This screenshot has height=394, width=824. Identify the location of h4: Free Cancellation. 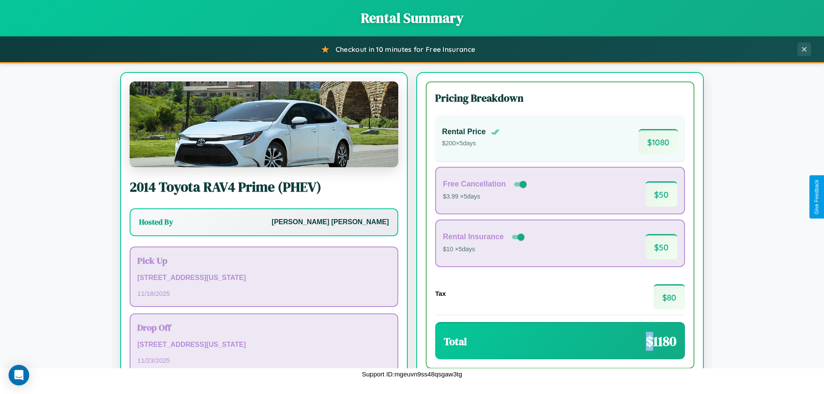
(474, 184).